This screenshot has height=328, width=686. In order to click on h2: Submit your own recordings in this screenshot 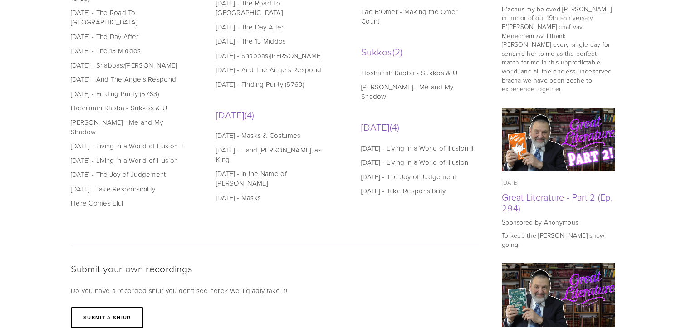, I will do `click(275, 268)`.